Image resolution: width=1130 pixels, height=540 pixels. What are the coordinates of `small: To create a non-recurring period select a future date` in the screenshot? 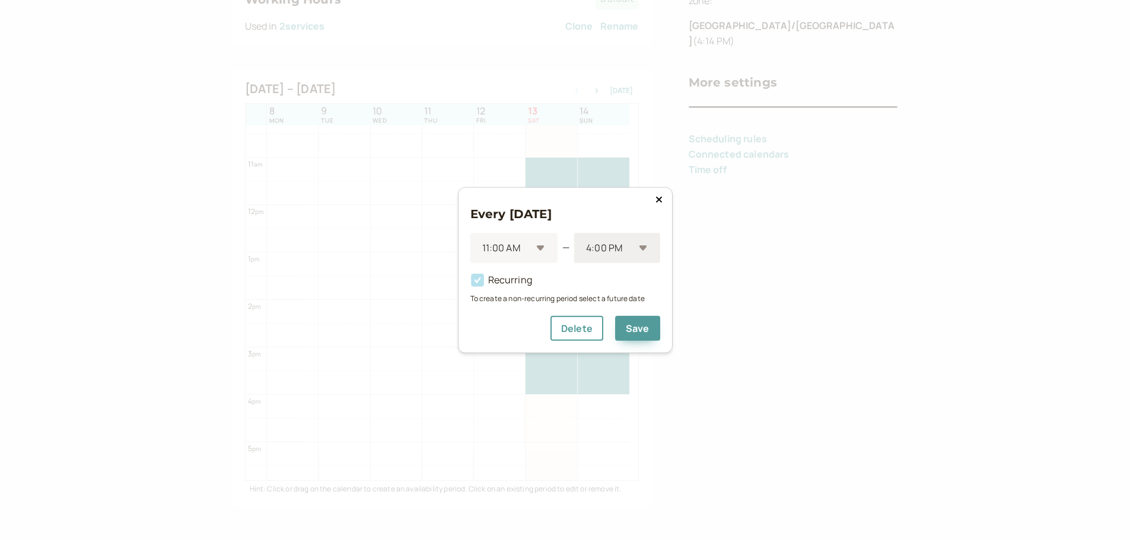 It's located at (565, 298).